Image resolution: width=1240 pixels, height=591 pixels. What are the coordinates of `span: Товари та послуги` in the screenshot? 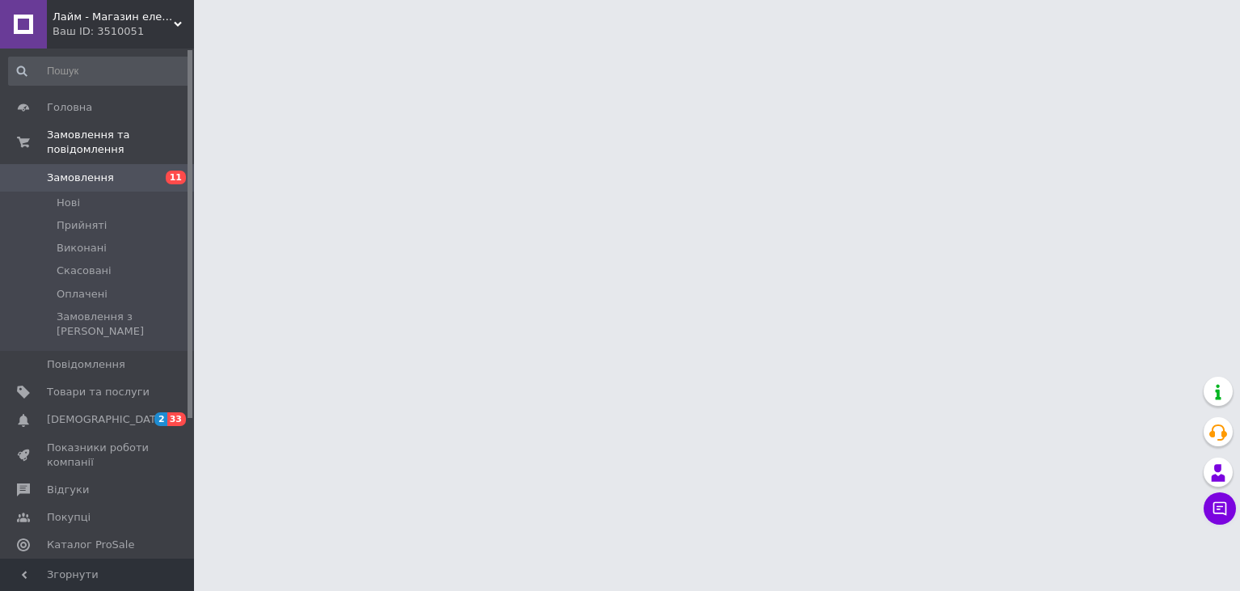 It's located at (98, 392).